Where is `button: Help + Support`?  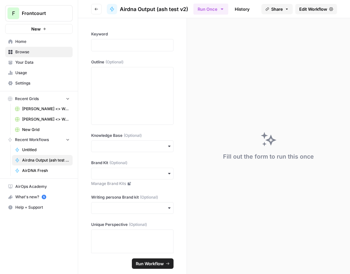
button: Help + Support is located at coordinates (39, 207).